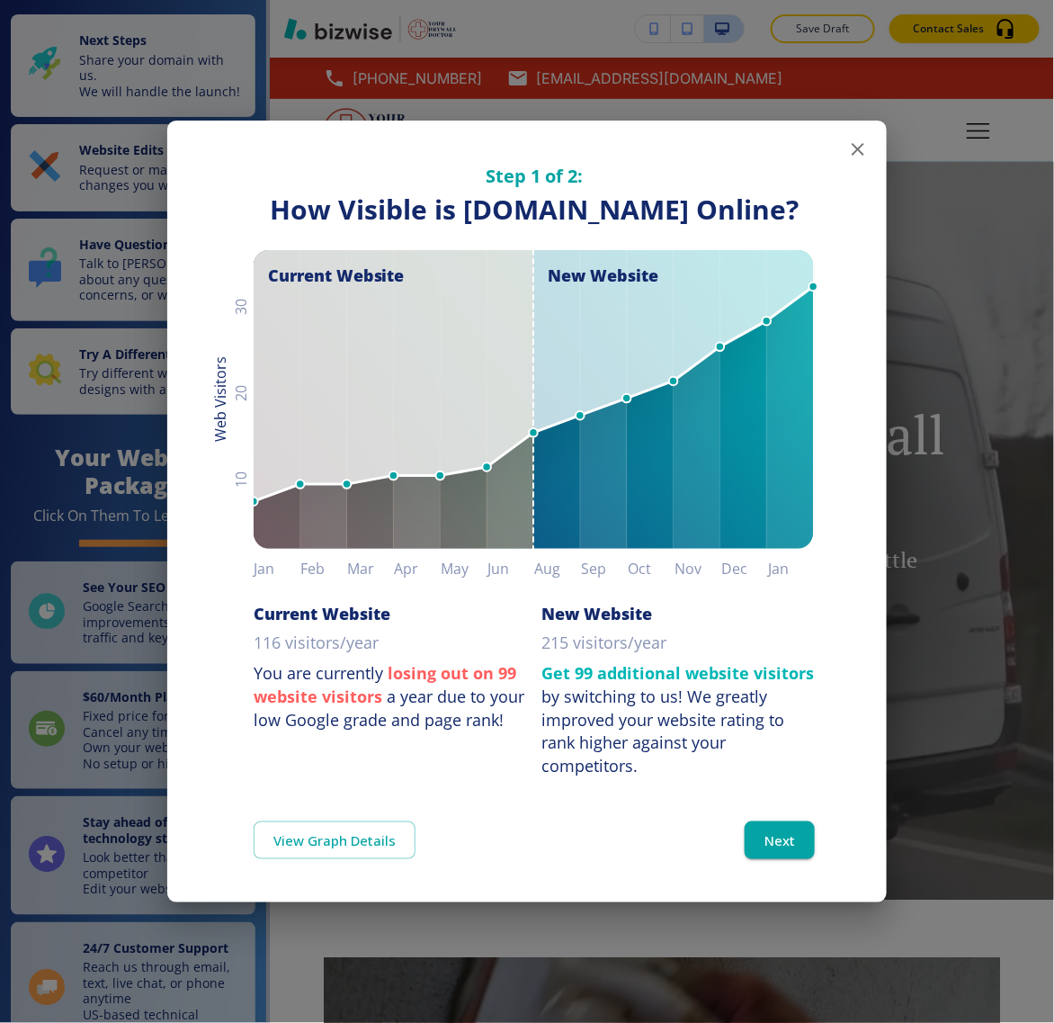 The width and height of the screenshot is (1054, 1023). Describe the element at coordinates (322, 613) in the screenshot. I see `h6: Current Website` at that location.